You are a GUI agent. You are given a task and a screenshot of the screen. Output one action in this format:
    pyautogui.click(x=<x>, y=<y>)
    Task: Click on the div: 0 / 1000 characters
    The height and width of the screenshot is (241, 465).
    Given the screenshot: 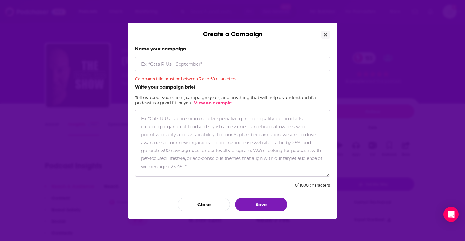 What is the action you would take?
    pyautogui.click(x=312, y=185)
    